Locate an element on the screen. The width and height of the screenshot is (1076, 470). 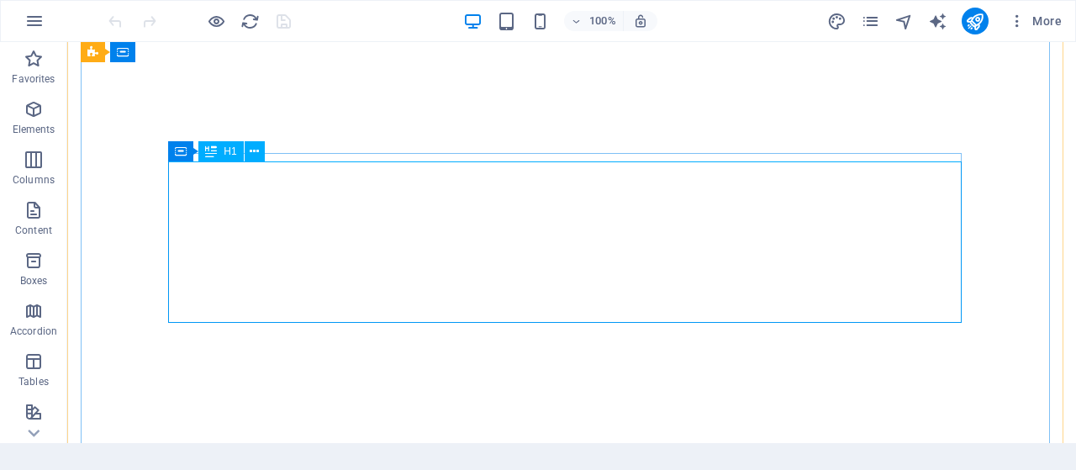
button: 100% is located at coordinates (594, 21).